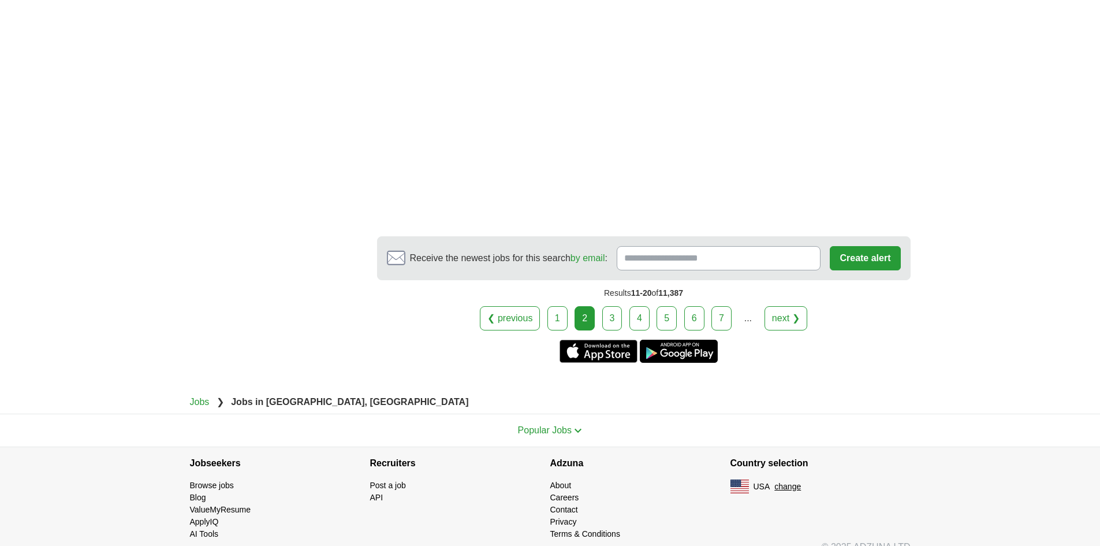 The height and width of the screenshot is (546, 1100). I want to click on a: Browse jobs, so click(212, 485).